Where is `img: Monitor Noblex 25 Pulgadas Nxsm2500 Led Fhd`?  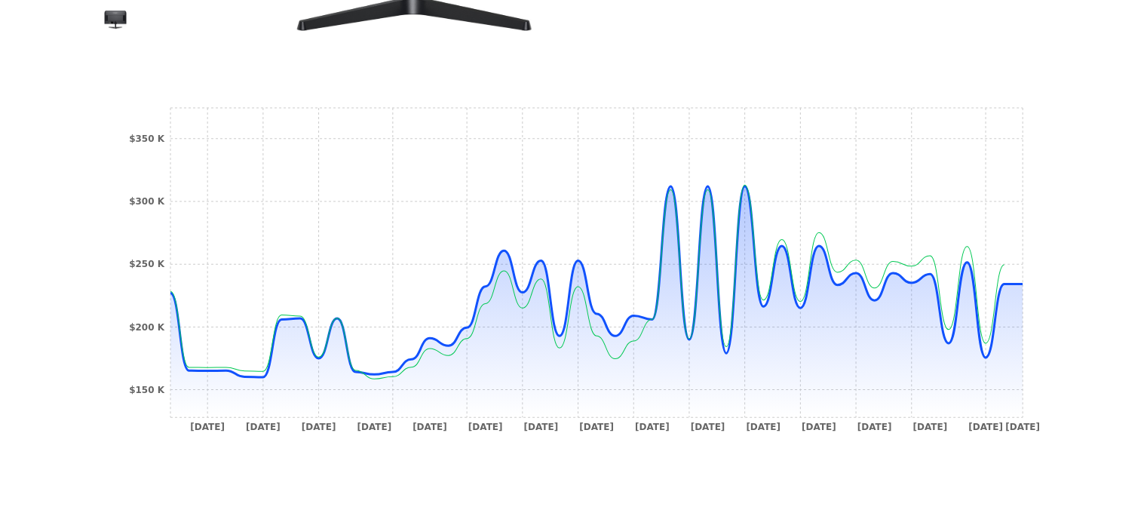
img: Monitor Noblex 25 Pulgadas Nxsm2500 Led Fhd is located at coordinates (115, 20).